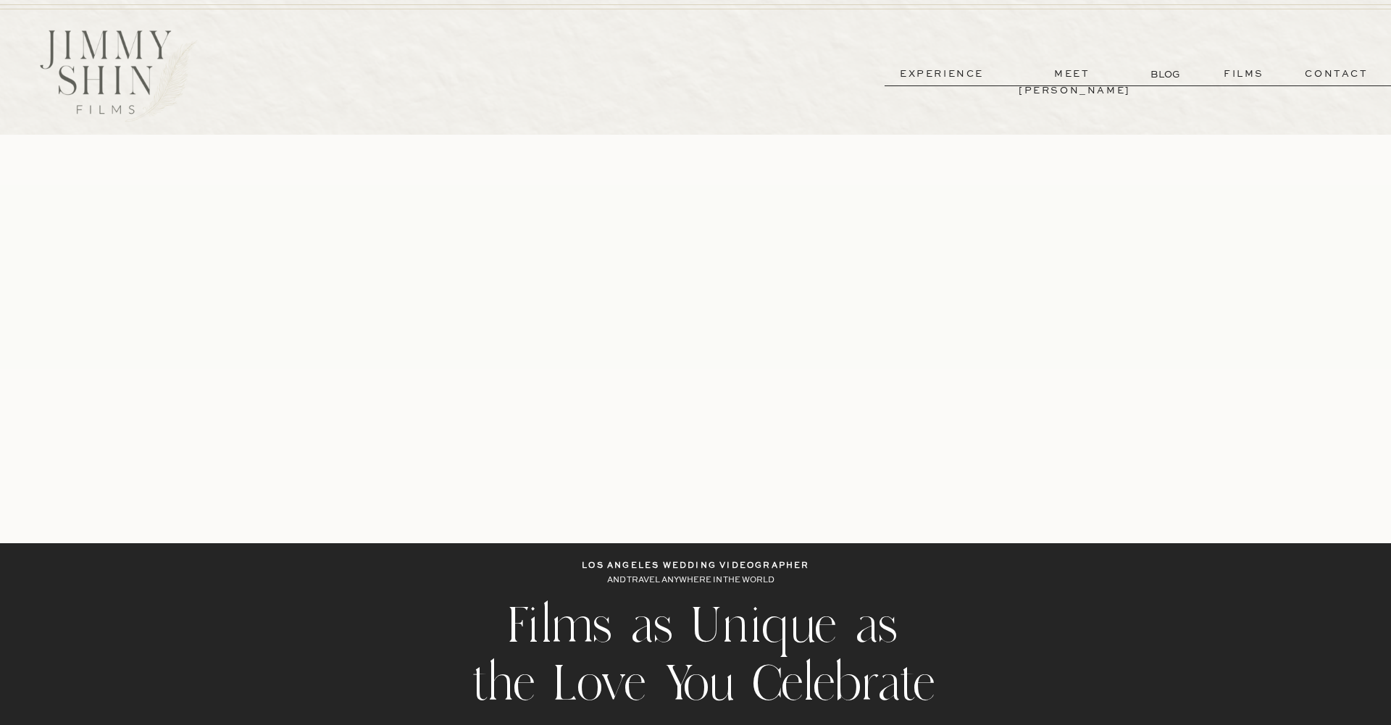 This screenshot has width=1391, height=725. What do you see at coordinates (1166, 74) in the screenshot?
I see `p: BLOG` at bounding box center [1166, 74].